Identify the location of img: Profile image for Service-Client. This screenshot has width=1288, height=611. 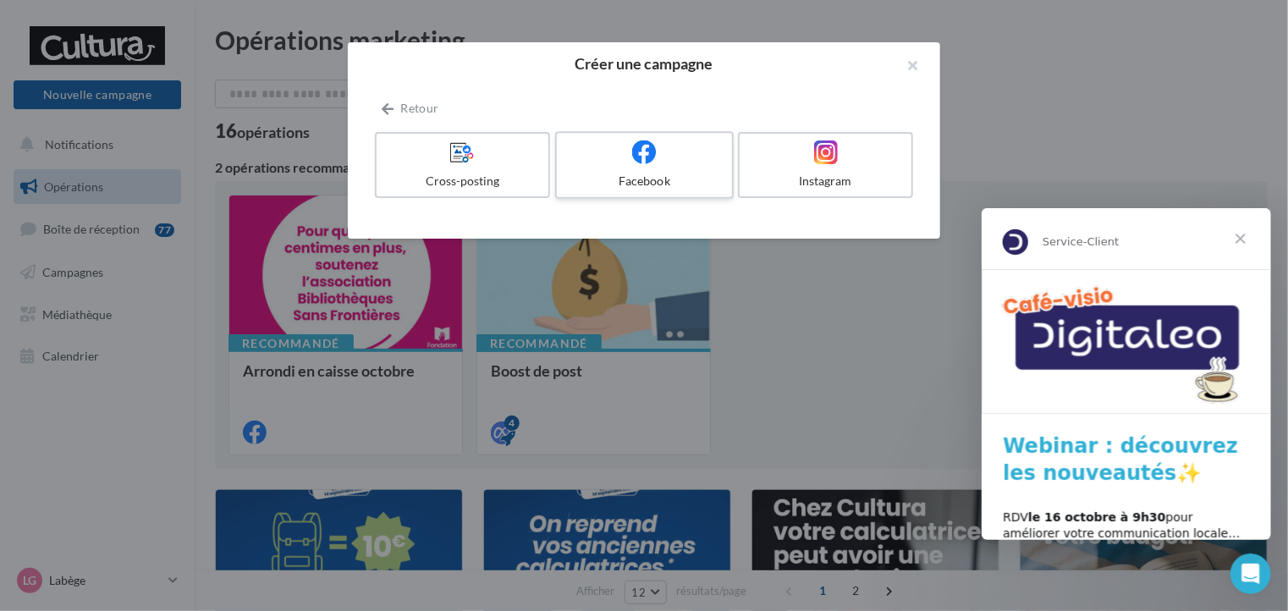
(34, 34).